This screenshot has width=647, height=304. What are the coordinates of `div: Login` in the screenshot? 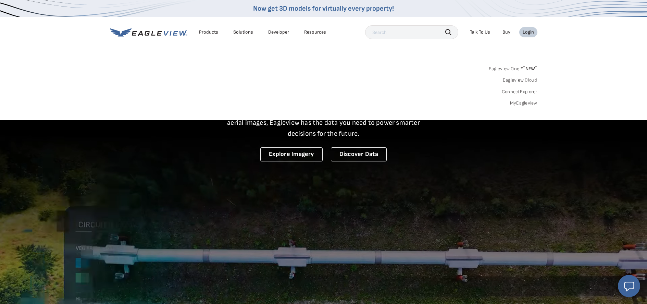 It's located at (528, 32).